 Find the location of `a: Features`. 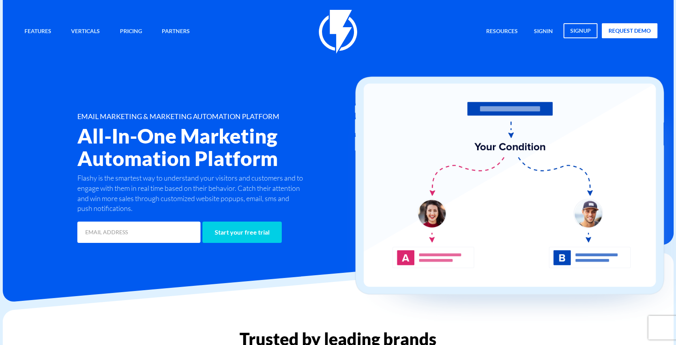

a: Features is located at coordinates (38, 32).